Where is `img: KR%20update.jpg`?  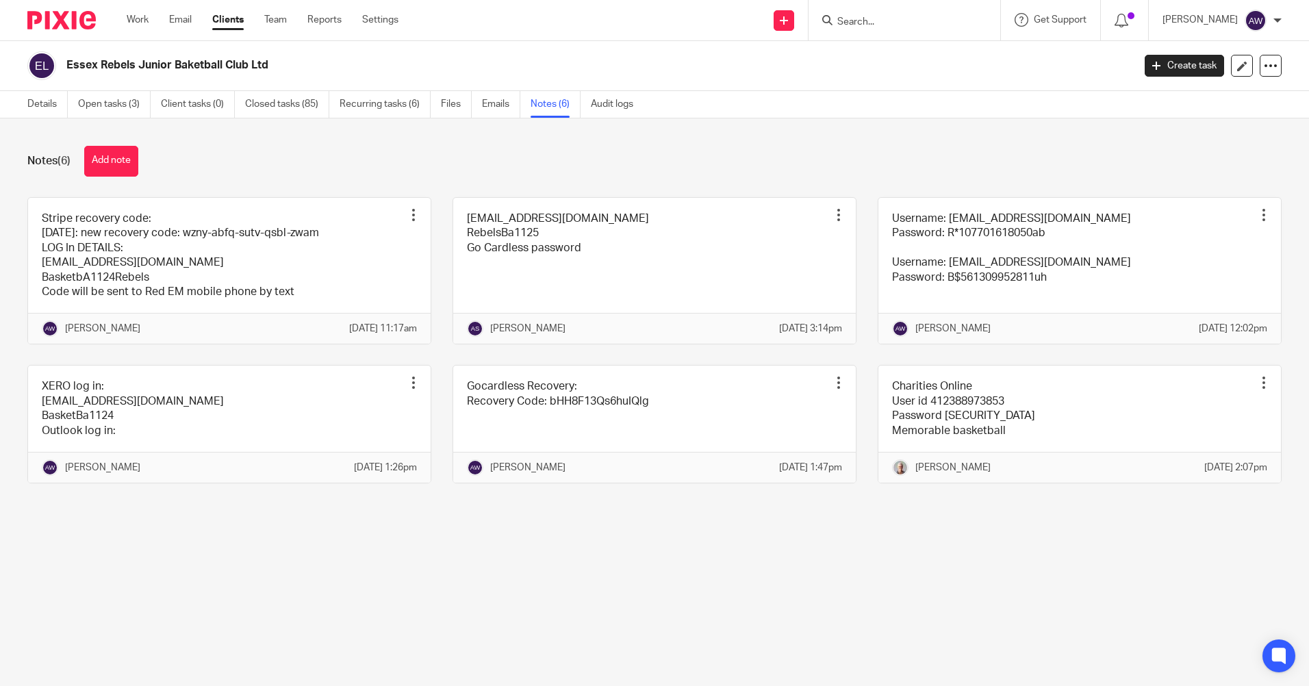
img: KR%20update.jpg is located at coordinates (901, 468).